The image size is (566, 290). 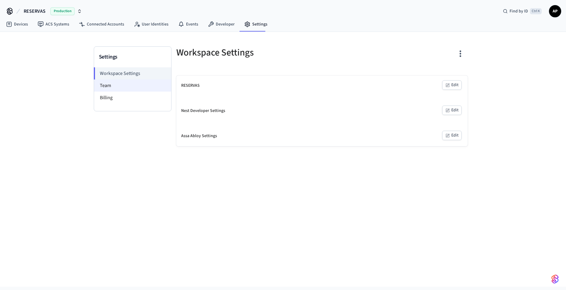 I want to click on span: Ctrl K, so click(x=536, y=11).